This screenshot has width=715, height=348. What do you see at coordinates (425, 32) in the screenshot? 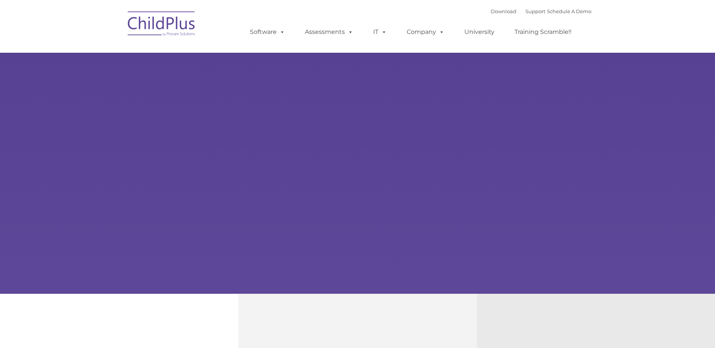
I see `a: Company` at bounding box center [425, 32].